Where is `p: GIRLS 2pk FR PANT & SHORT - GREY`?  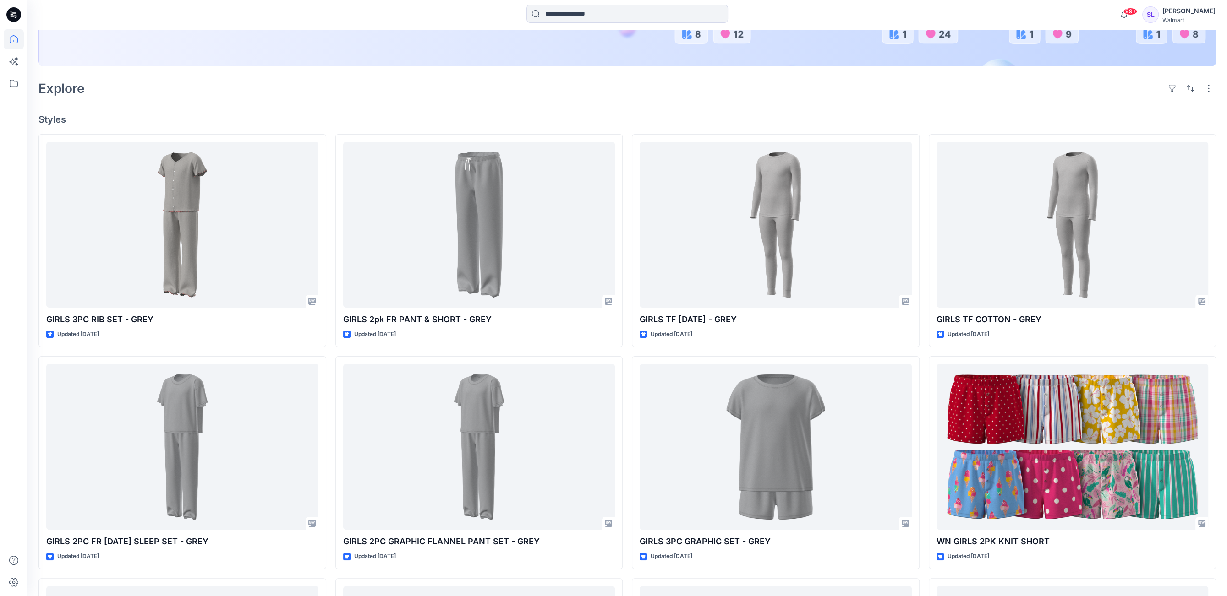 p: GIRLS 2pk FR PANT & SHORT - GREY is located at coordinates (479, 320).